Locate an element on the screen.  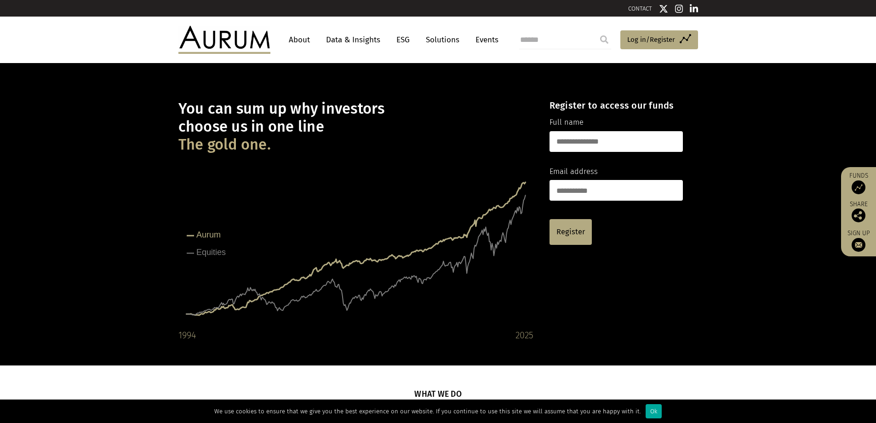
a: Events is located at coordinates (485, 40).